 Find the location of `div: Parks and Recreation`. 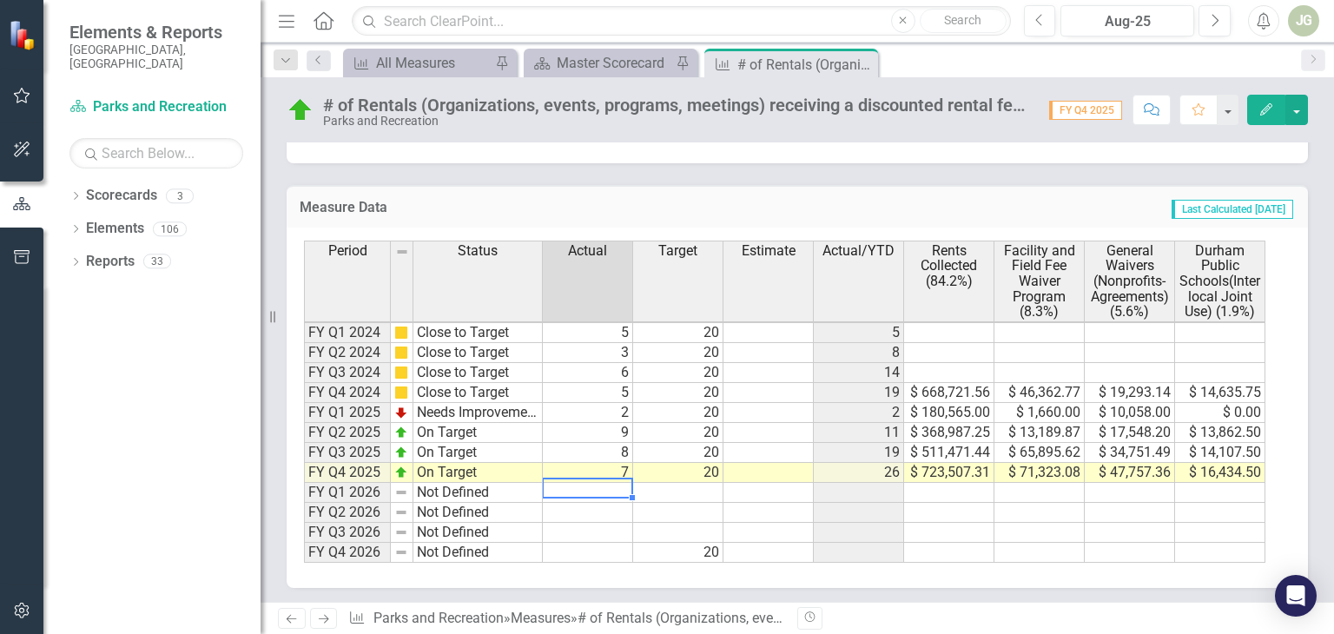

div: Parks and Recreation is located at coordinates (678, 121).